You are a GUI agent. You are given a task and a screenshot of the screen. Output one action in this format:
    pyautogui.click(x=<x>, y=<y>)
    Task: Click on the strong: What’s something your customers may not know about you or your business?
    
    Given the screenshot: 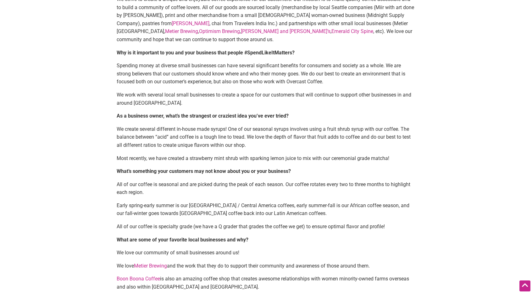 What is the action you would take?
    pyautogui.click(x=204, y=171)
    